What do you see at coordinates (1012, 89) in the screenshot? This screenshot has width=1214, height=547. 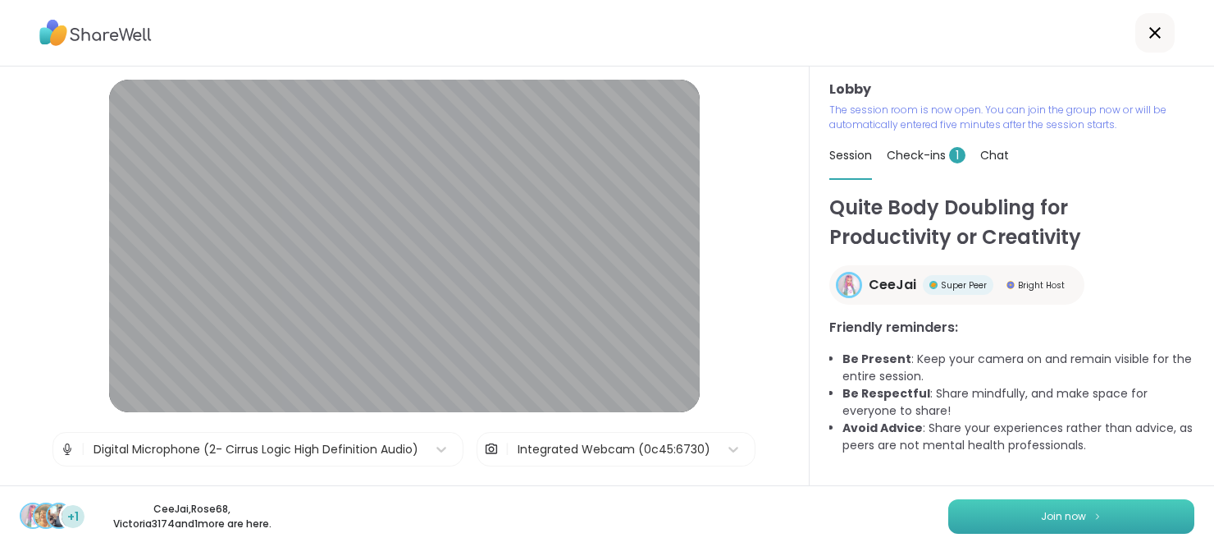 I see `h3: Lobby` at bounding box center [1012, 89].